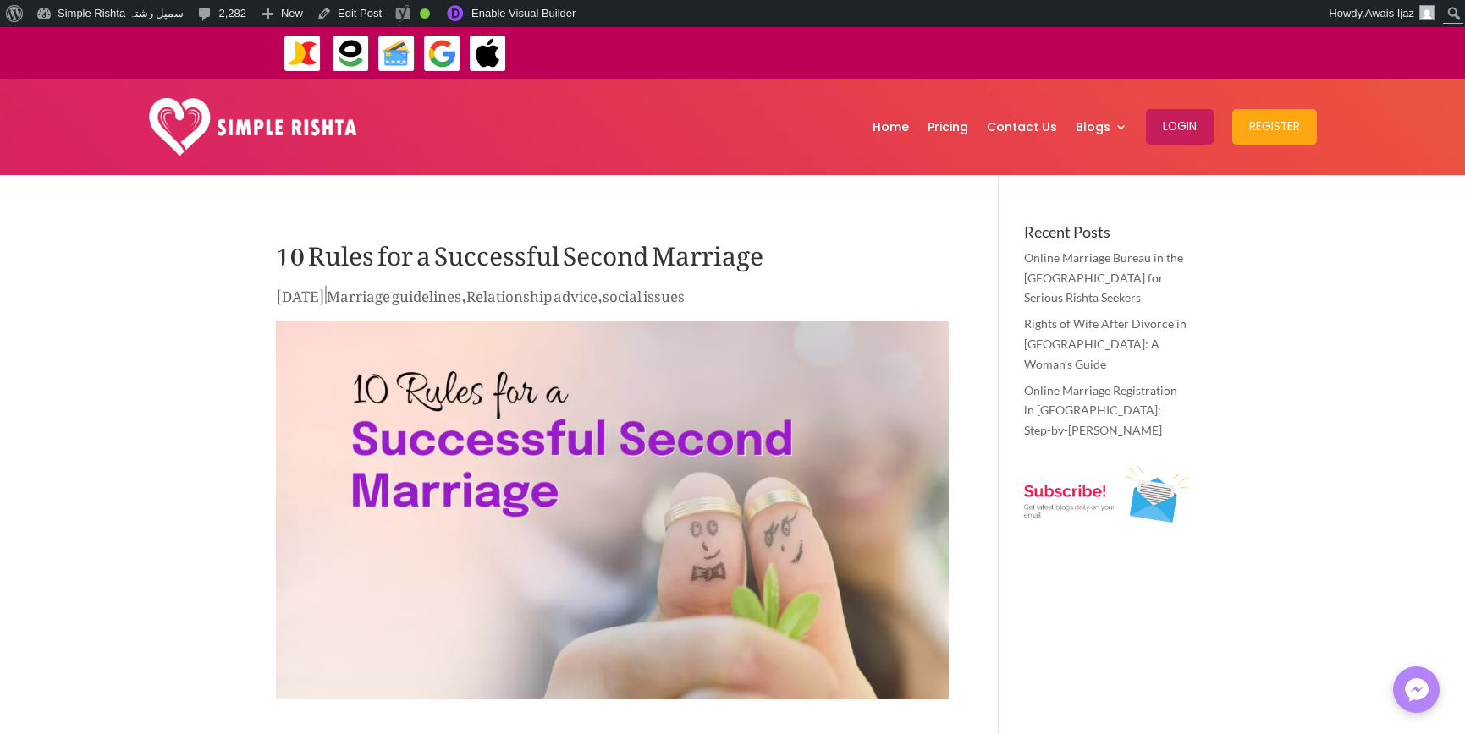  Describe the element at coordinates (948, 127) in the screenshot. I see `a: Pricing` at that location.